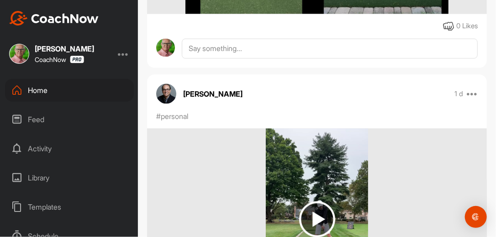 This screenshot has height=237, width=496. What do you see at coordinates (59, 59) in the screenshot?
I see `div: CoachNow` at bounding box center [59, 59].